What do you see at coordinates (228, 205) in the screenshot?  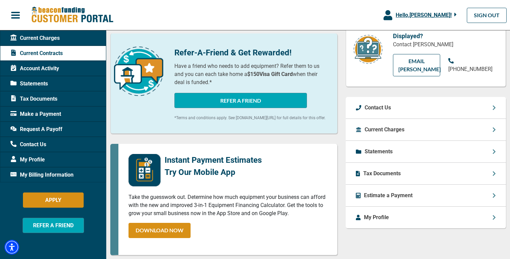 I see `p: Take the guesswork out. Determine how much equipment your business can afford with the new and im...` at bounding box center [228, 205].